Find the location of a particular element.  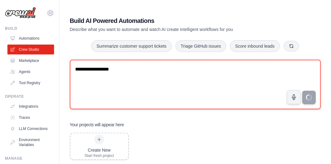

div: Start fresh project is located at coordinates (99, 155).